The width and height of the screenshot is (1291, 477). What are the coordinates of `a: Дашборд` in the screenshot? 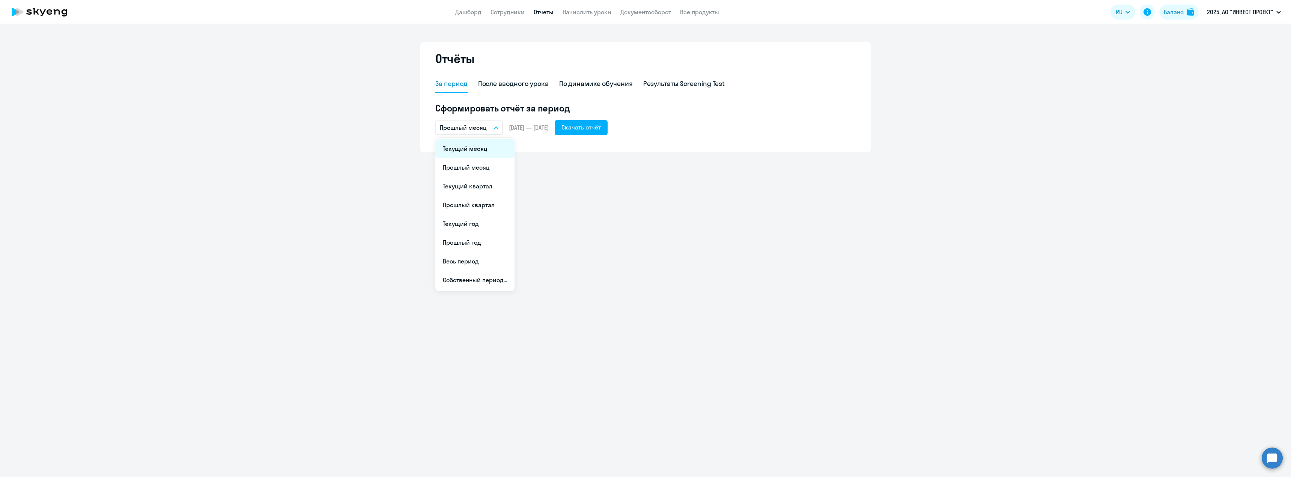 It's located at (468, 12).